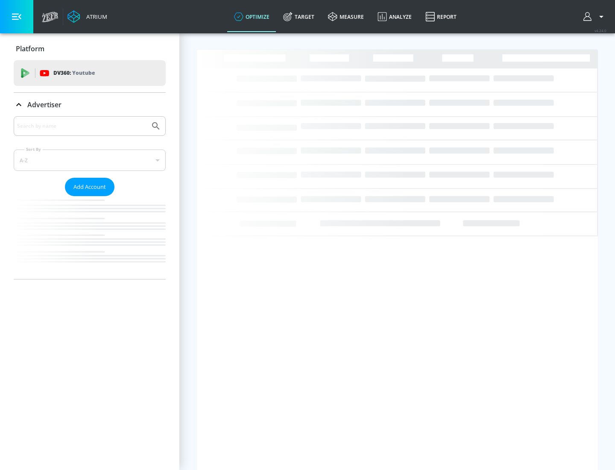 This screenshot has width=615, height=470. I want to click on a: optimize, so click(252, 17).